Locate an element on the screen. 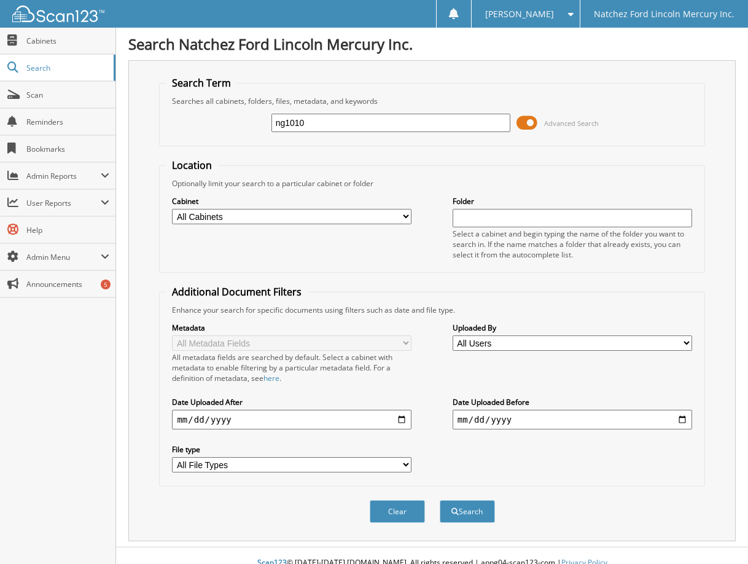 The image size is (748, 564). label: Metadata is located at coordinates (292, 327).